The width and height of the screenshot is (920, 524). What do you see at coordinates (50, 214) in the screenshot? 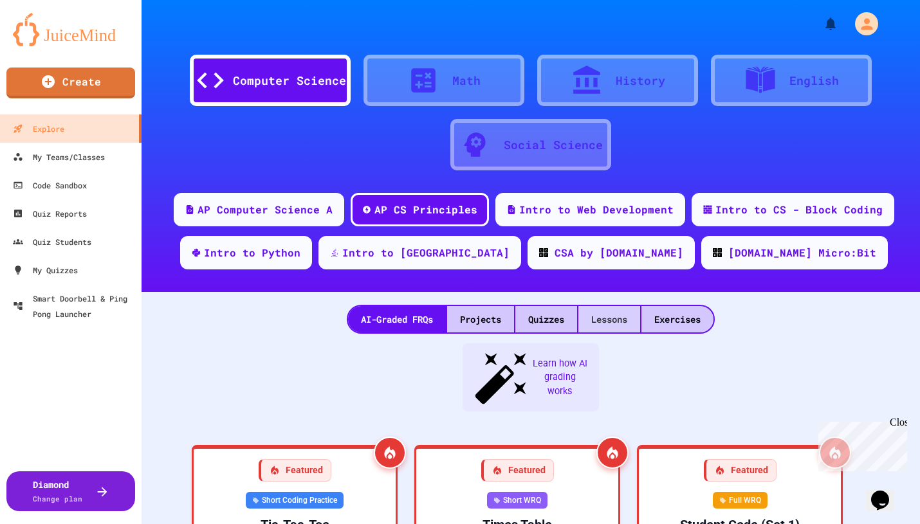
I see `div: Quiz Reports` at bounding box center [50, 214].